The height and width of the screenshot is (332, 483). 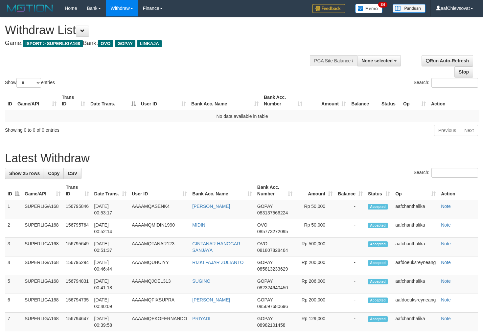 I want to click on a: Previous, so click(x=447, y=130).